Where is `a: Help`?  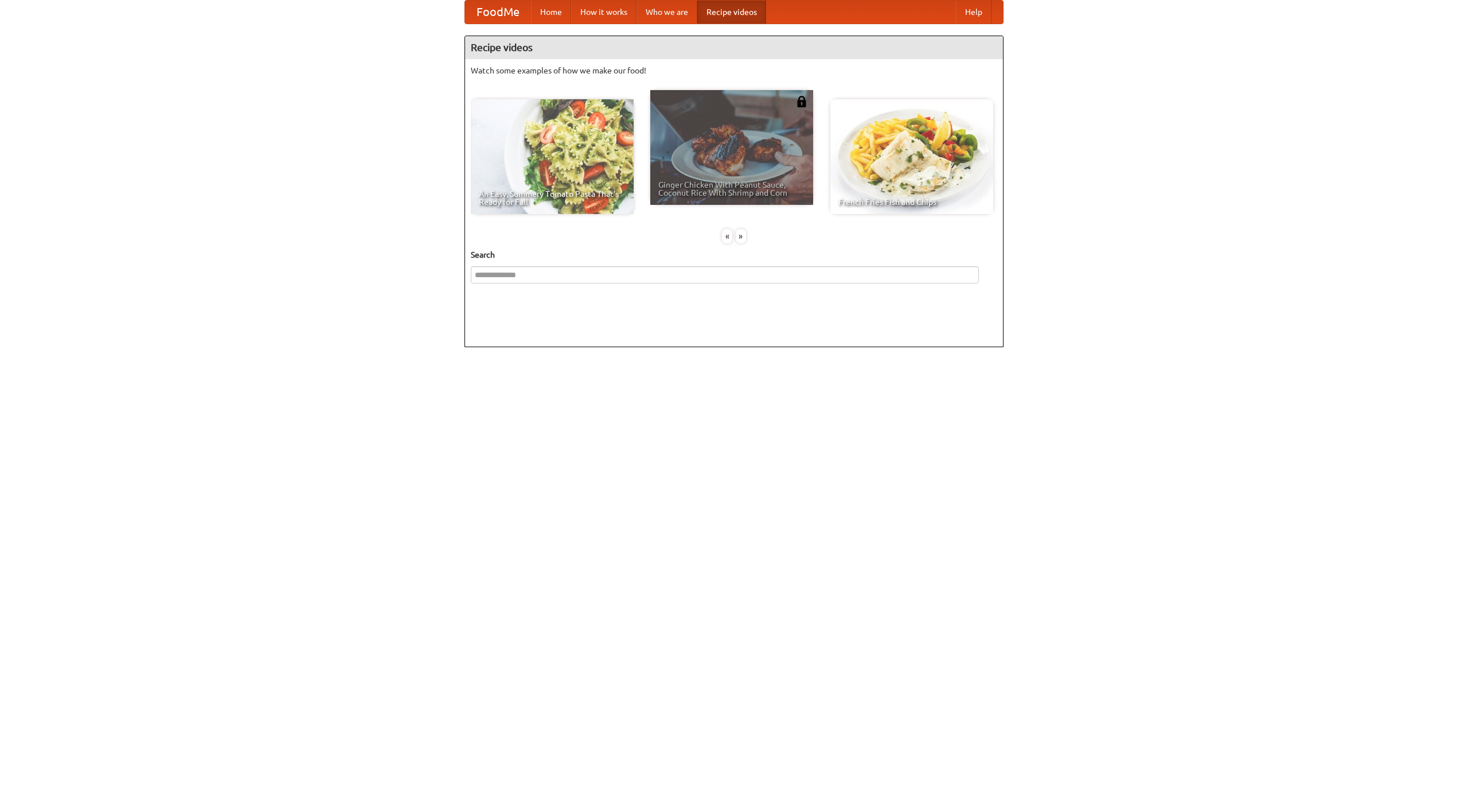
a: Help is located at coordinates (974, 12).